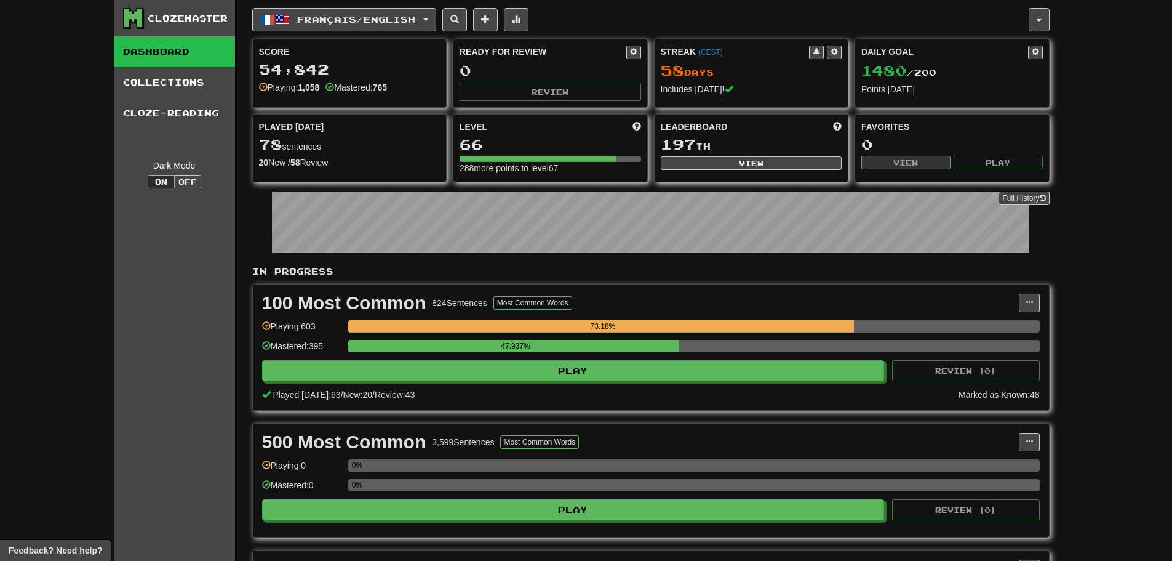 The width and height of the screenshot is (1172, 561). I want to click on button: More stats, so click(516, 20).